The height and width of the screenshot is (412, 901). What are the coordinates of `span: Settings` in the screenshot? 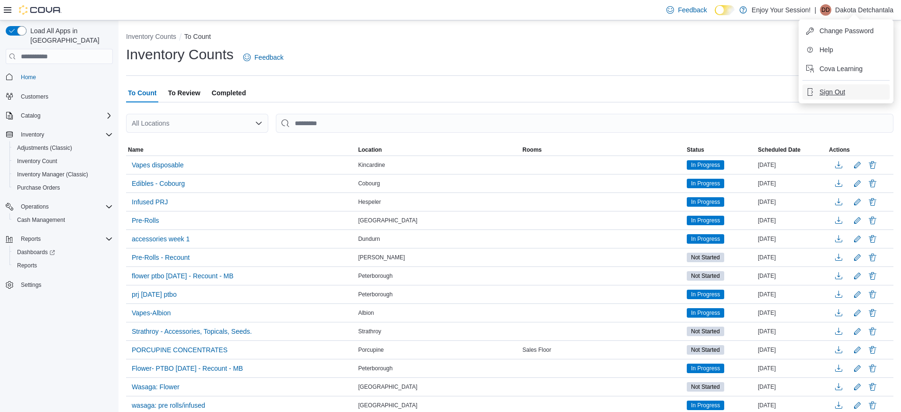 It's located at (31, 285).